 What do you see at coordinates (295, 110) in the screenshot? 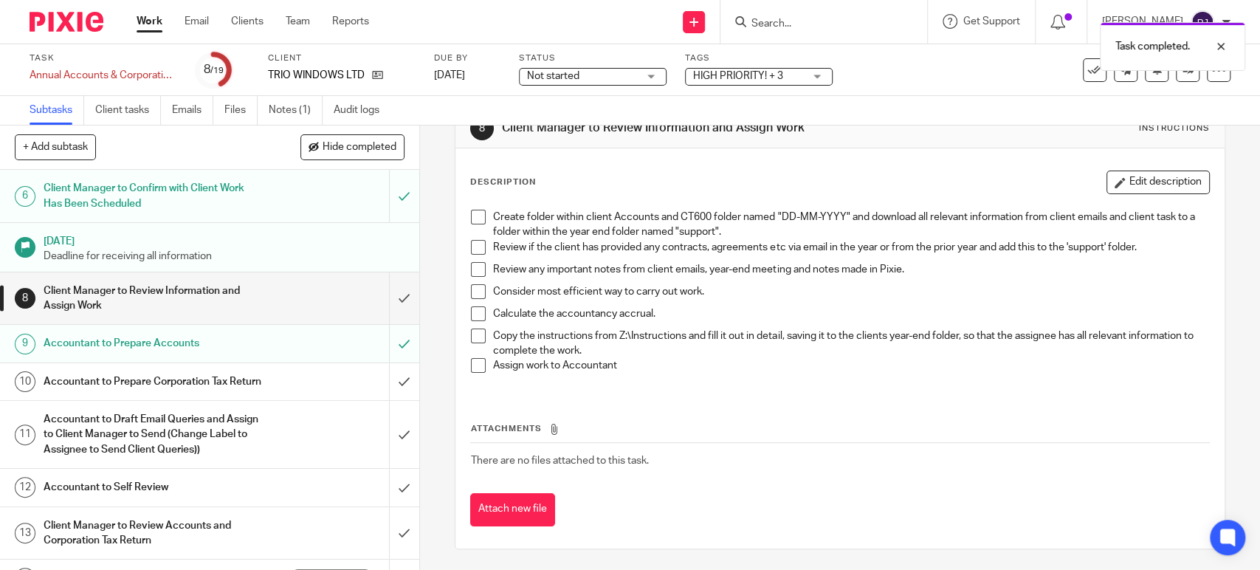
I see `a: Notes (1)` at bounding box center [295, 110].